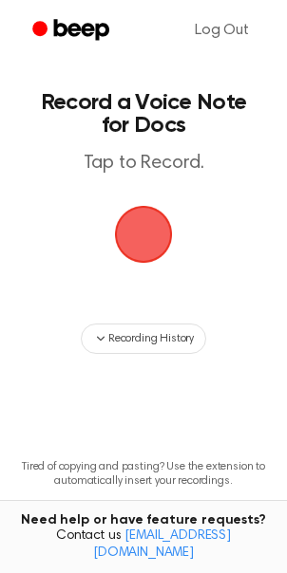 This screenshot has height=573, width=287. I want to click on a: Beep, so click(72, 30).